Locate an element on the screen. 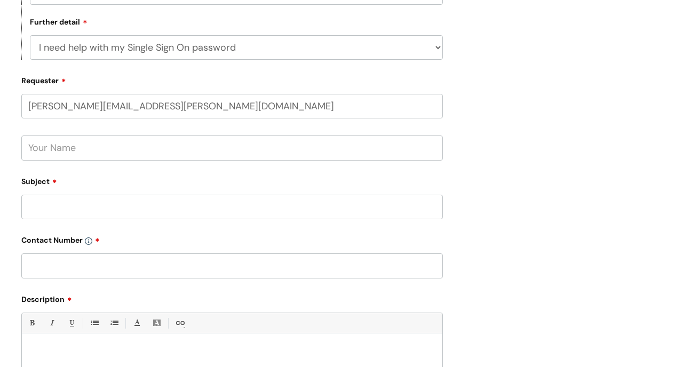 This screenshot has height=367, width=683. a: • Unordered List (⌘⇧7) is located at coordinates (94, 323).